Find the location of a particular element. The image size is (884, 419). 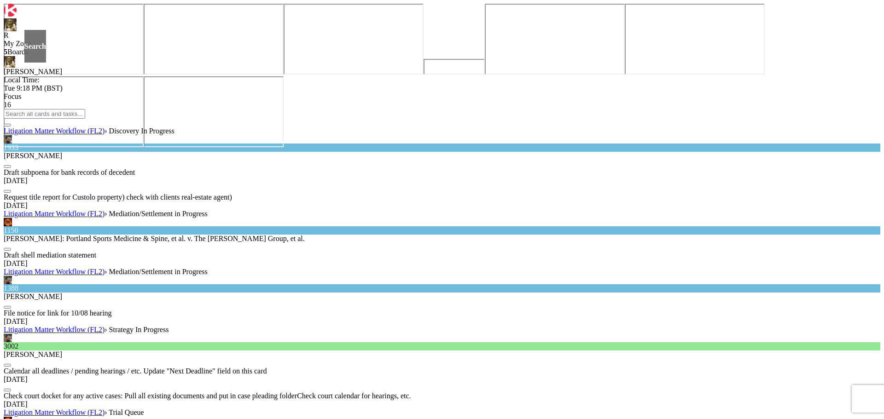

div: Draft subpoena for bank records of decedent is located at coordinates (442, 173).